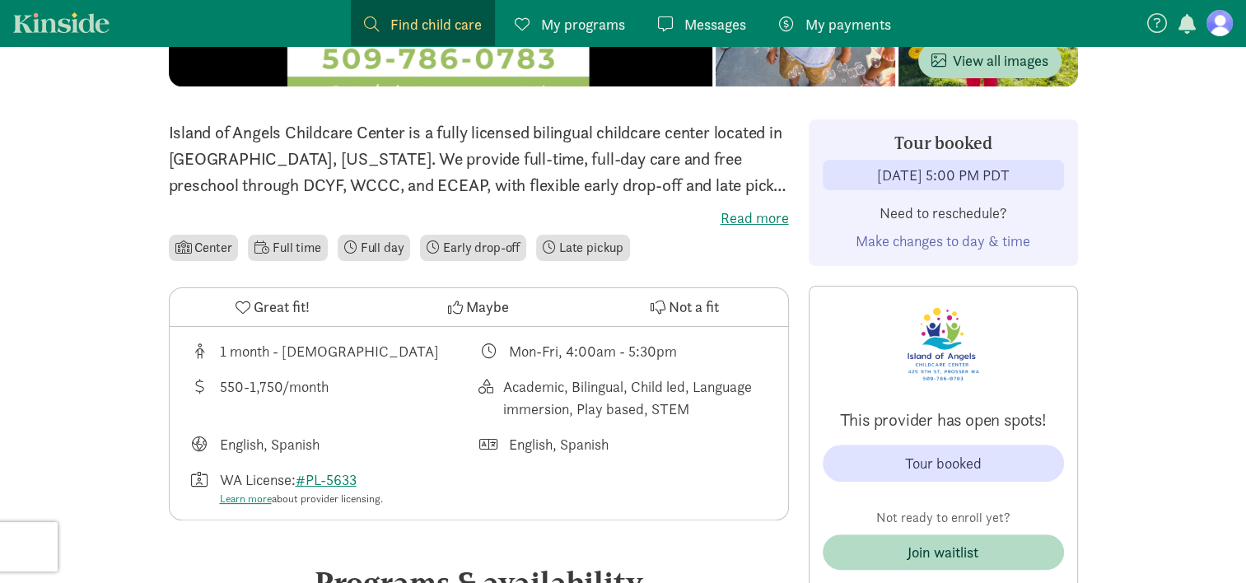 The height and width of the screenshot is (583, 1246). I want to click on li: Early drop-off, so click(473, 248).